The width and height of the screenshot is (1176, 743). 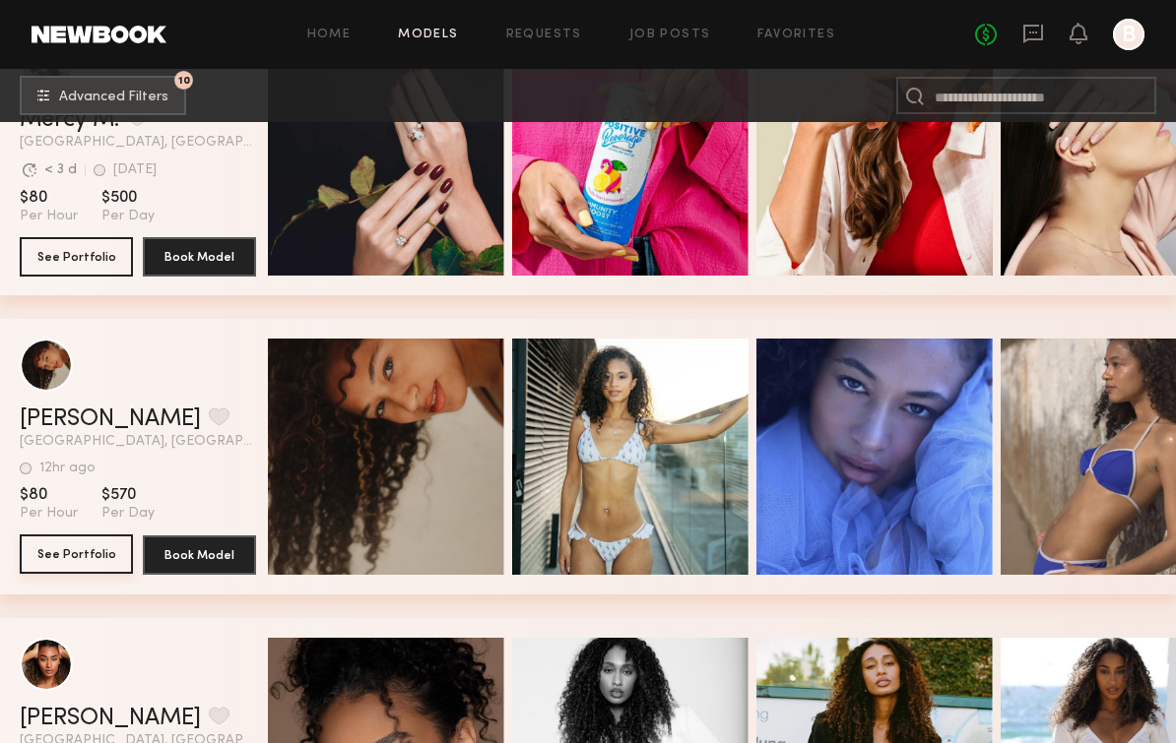 I want to click on div: < 3 d, so click(x=60, y=170).